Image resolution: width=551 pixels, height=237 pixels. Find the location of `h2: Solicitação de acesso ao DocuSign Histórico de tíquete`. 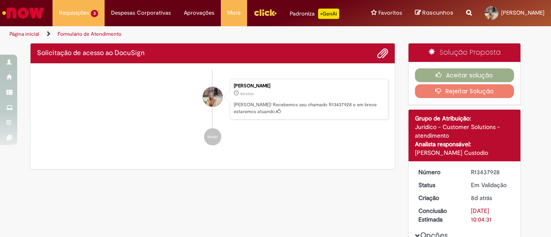

h2: Solicitação de acesso ao DocuSign Histórico de tíquete is located at coordinates (91, 53).